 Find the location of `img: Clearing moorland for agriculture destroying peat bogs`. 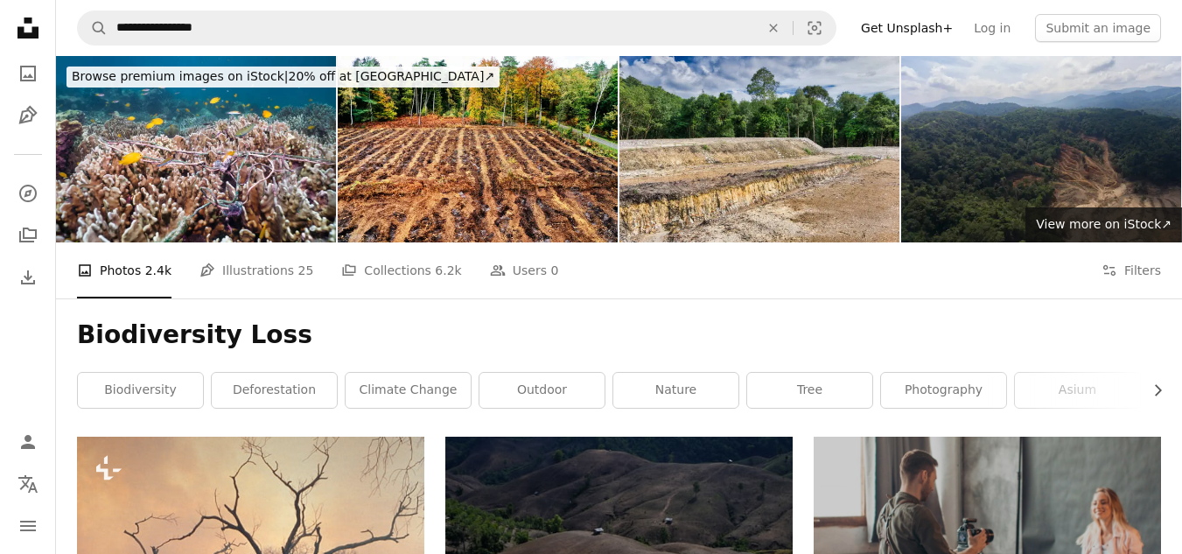

img: Clearing moorland for agriculture destroying peat bogs is located at coordinates (478, 149).